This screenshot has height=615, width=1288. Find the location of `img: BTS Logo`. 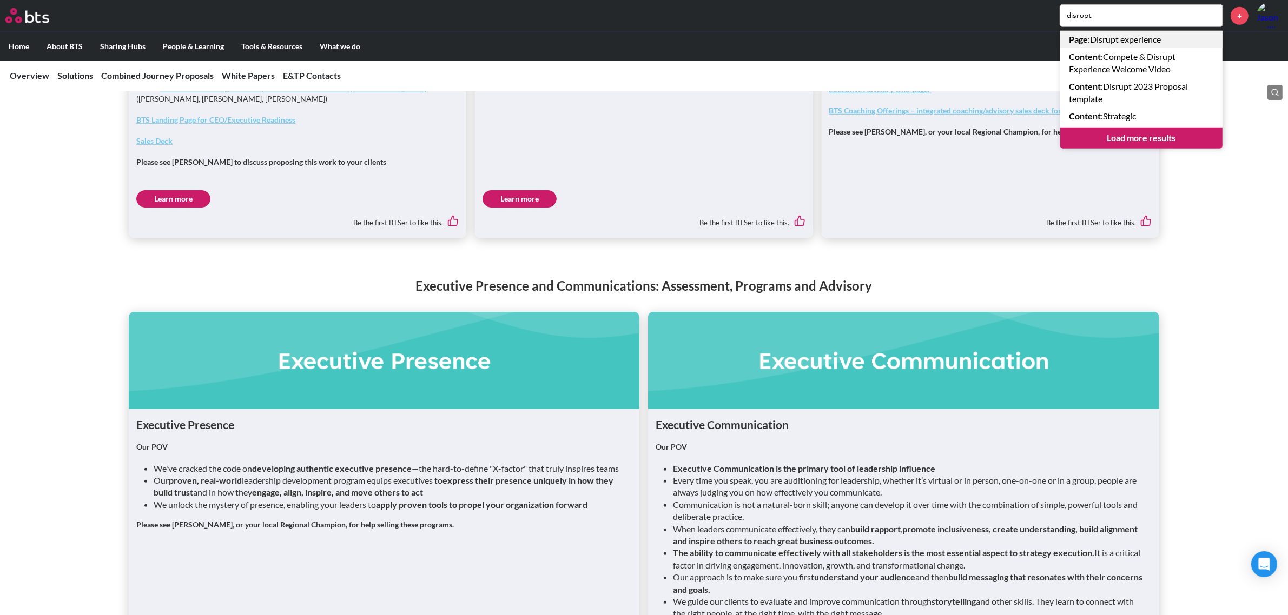

img: BTS Logo is located at coordinates (27, 16).